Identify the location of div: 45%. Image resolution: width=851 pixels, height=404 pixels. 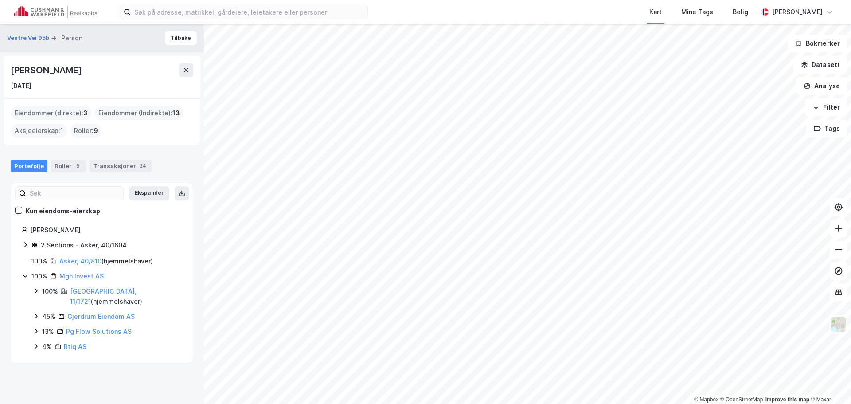
(49, 317).